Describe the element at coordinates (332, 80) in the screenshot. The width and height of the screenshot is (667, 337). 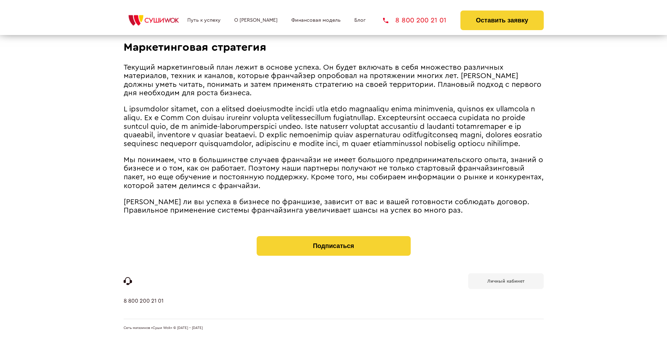
I see `span: Текущий маркетинговый план лежит в основе успеха. Он будет включать в себя множество различных ма...` at that location.